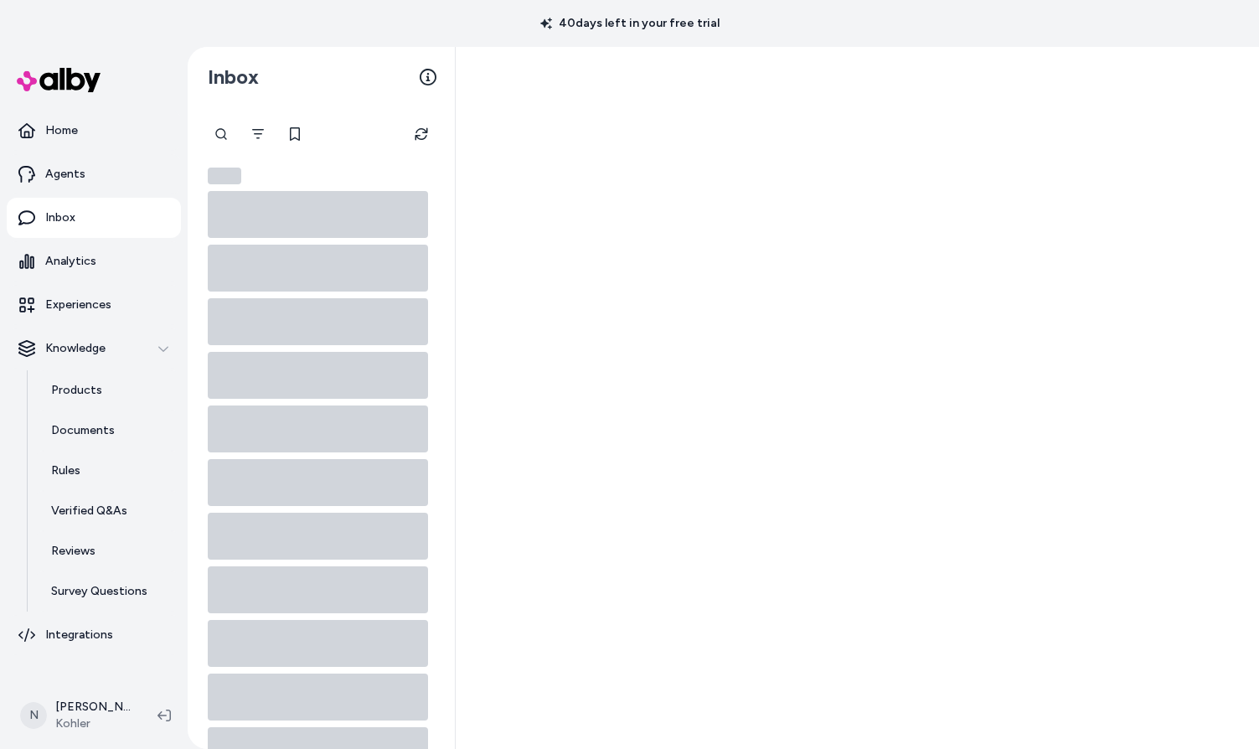 This screenshot has width=1259, height=749. I want to click on a: Verified Q&As, so click(107, 511).